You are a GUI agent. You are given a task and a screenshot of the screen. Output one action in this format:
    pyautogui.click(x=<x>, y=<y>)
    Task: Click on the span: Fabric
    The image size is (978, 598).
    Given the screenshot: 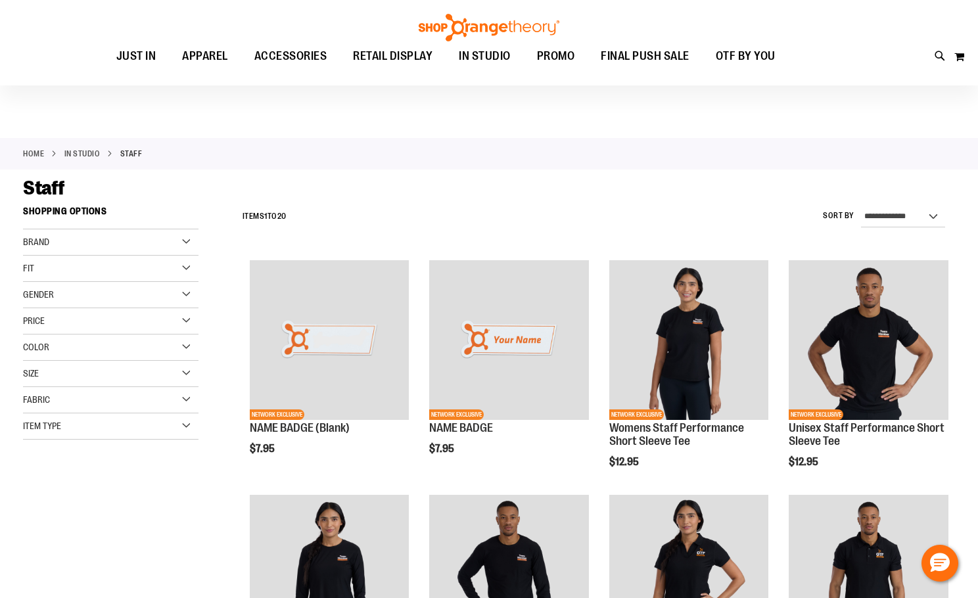 What is the action you would take?
    pyautogui.click(x=36, y=400)
    